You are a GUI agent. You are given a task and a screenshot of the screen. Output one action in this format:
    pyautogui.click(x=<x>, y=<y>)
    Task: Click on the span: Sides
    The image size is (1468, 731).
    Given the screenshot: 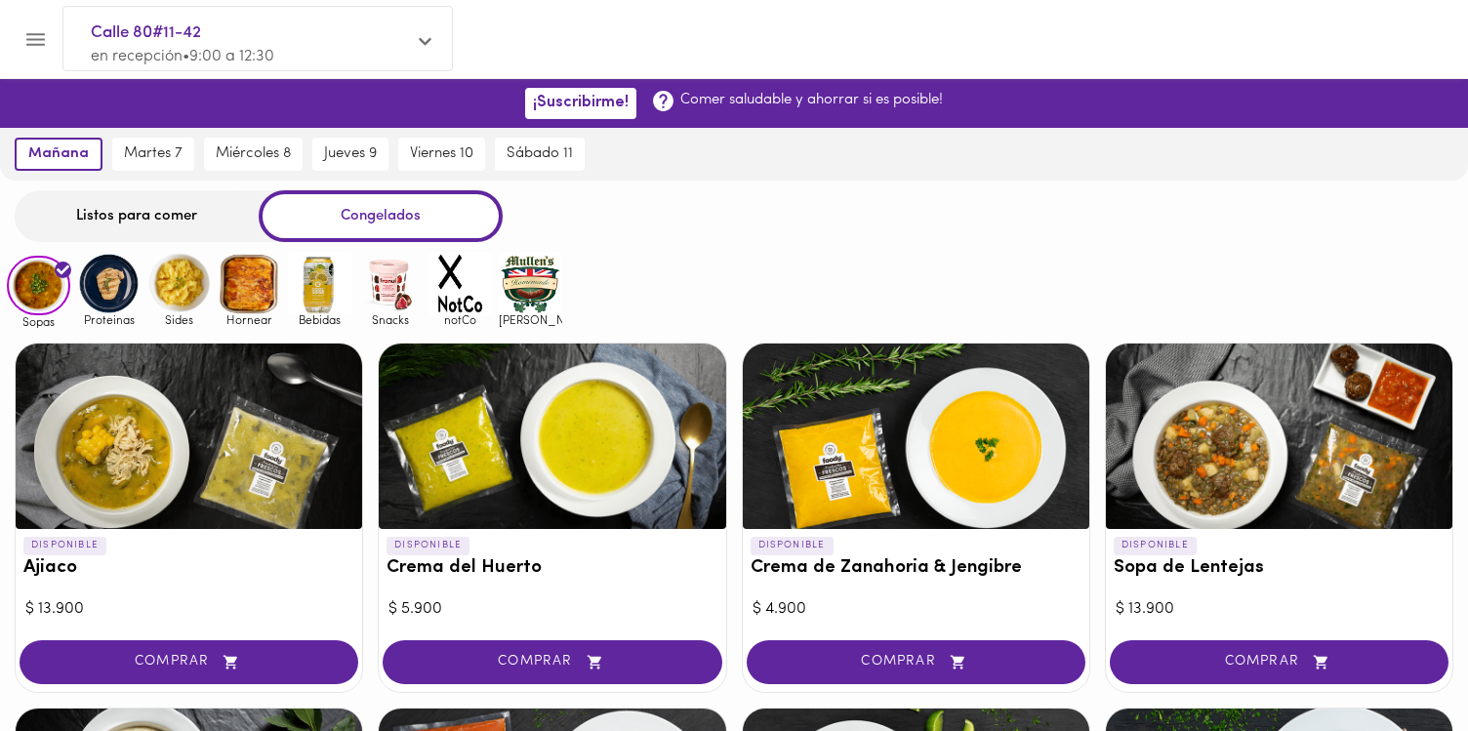 What is the action you would take?
    pyautogui.click(x=179, y=319)
    